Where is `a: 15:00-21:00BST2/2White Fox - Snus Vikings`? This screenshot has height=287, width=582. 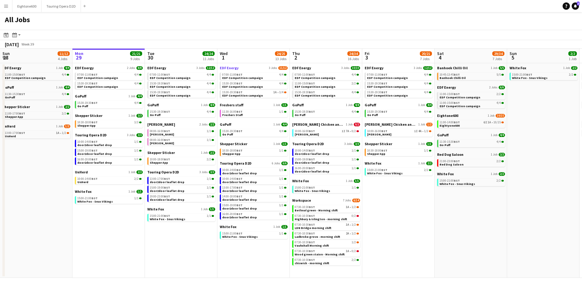 a: 15:00-21:00BST2/2White Fox - Snus Vikings is located at coordinates (544, 76).